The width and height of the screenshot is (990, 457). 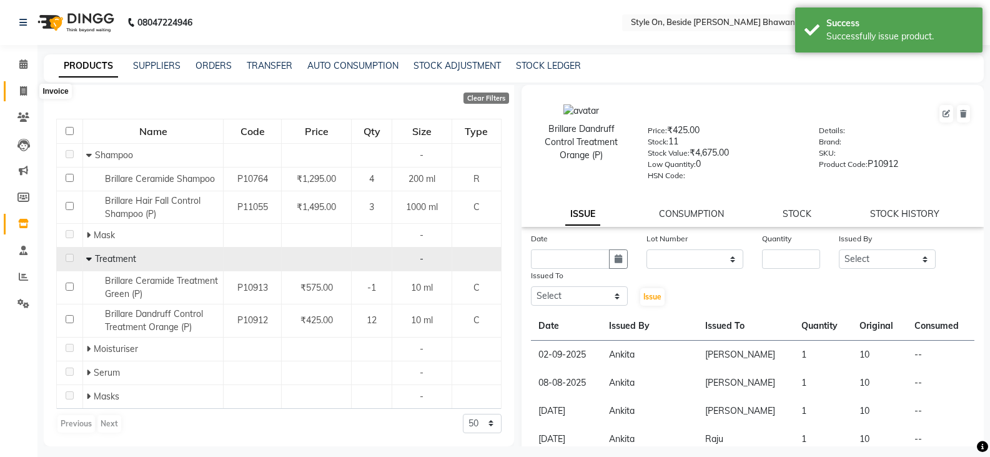 I want to click on label: Lot Number, so click(x=667, y=239).